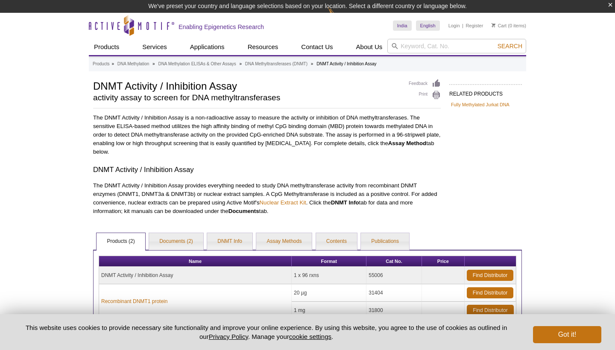 The image size is (615, 350). I want to click on td: 31404, so click(394, 293).